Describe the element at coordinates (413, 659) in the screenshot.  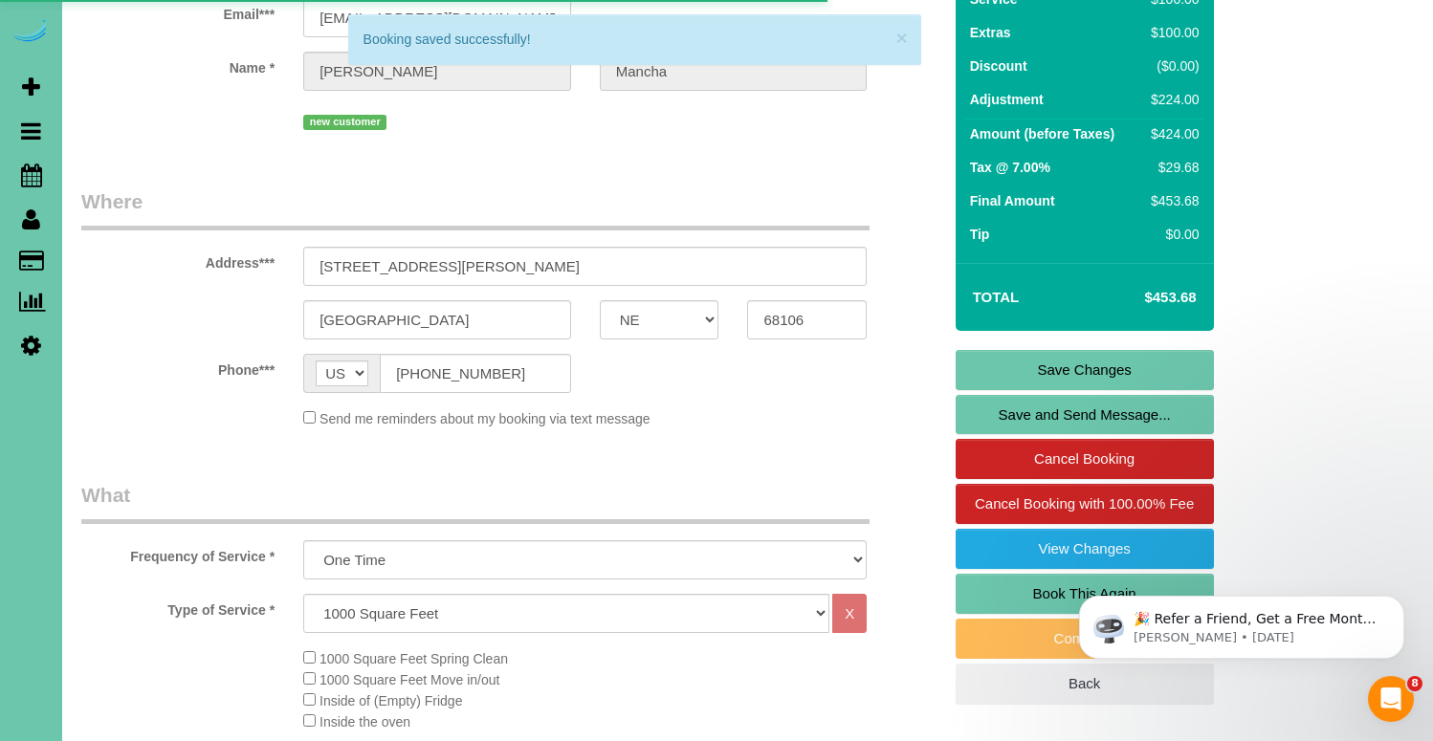
I see `span: 1000 Square Feet Spring Clean` at that location.